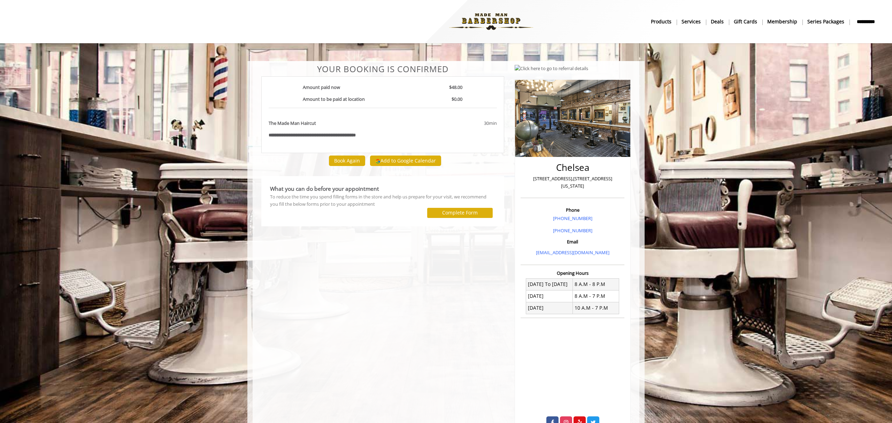 The image size is (892, 423). I want to click on h3: Phone, so click(572, 210).